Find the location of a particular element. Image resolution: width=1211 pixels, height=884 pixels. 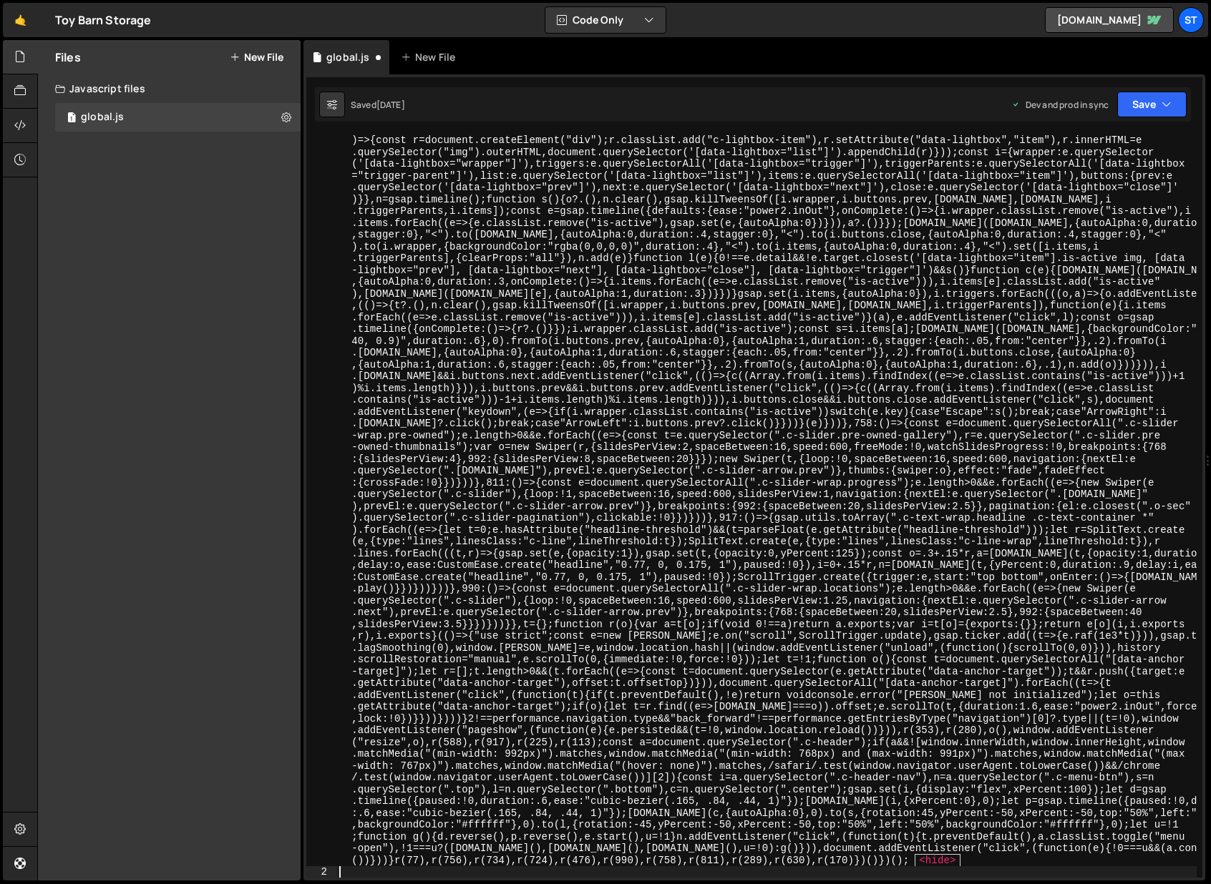

span: 1 is located at coordinates (72, 119).